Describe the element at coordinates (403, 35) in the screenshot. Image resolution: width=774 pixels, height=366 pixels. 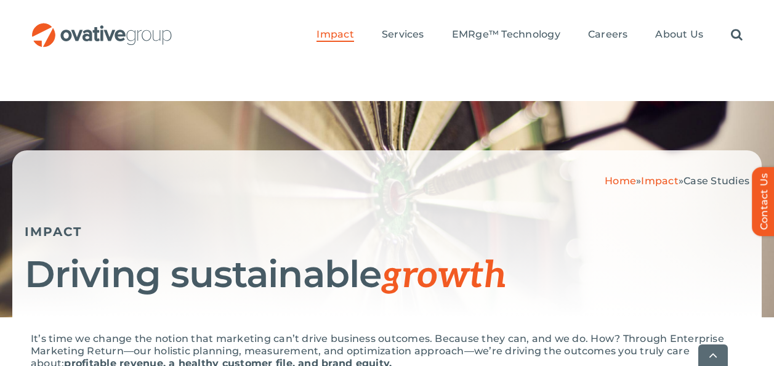
I see `a: Services` at that location.